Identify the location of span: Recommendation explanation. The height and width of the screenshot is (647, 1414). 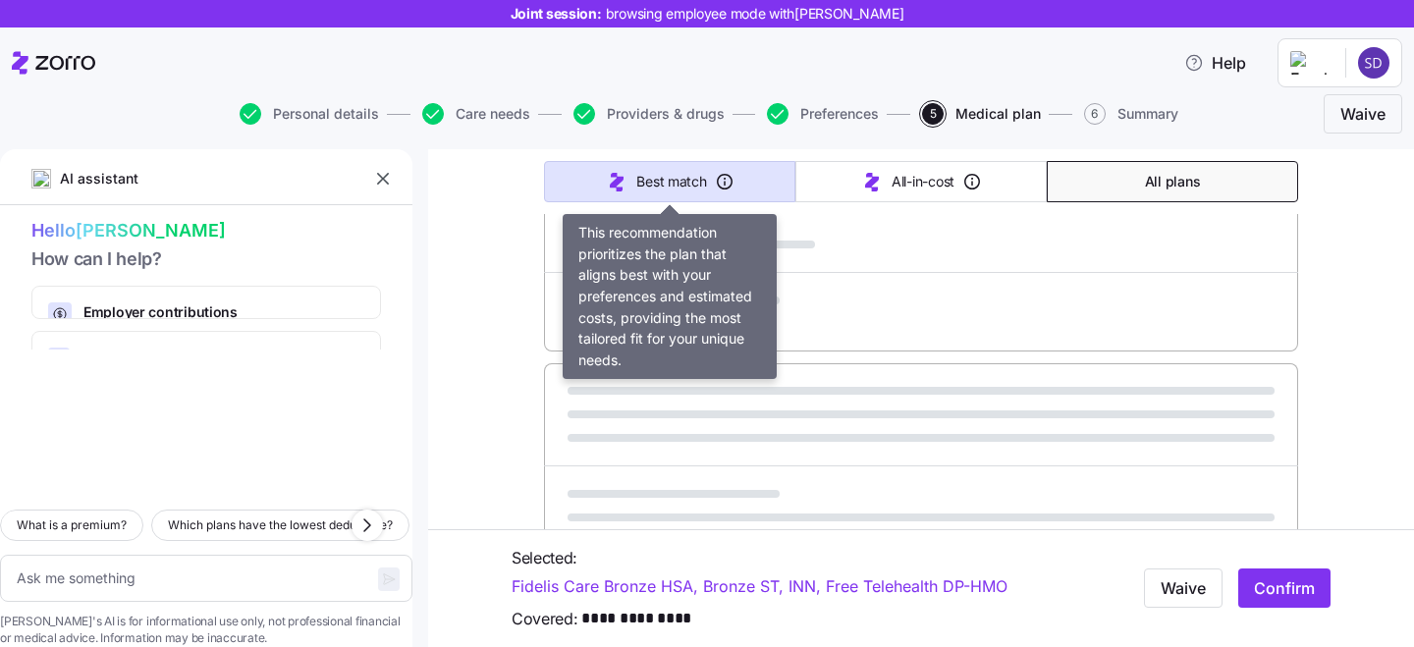
(223, 357).